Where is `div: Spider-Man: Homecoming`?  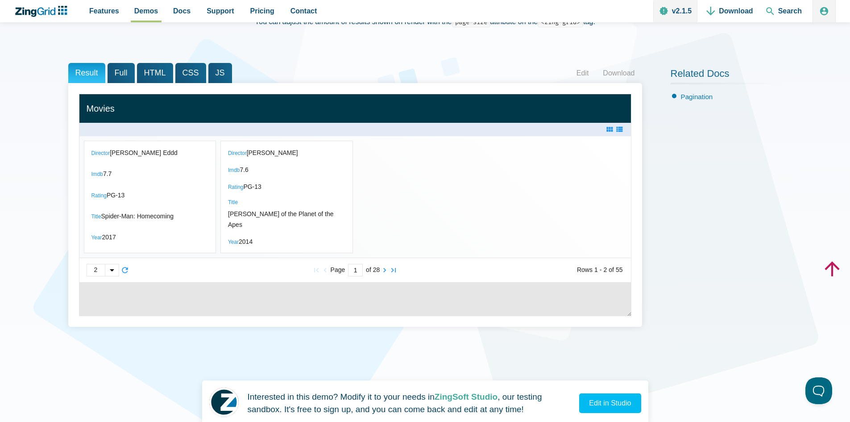
div: Spider-Man: Homecoming is located at coordinates (137, 216).